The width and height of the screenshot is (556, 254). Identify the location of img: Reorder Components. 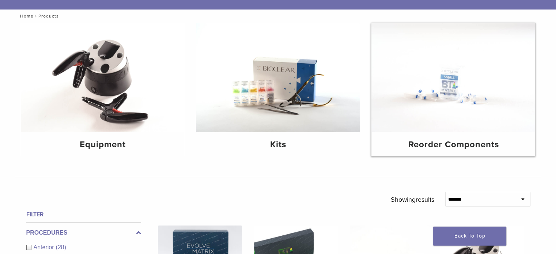
(454, 78).